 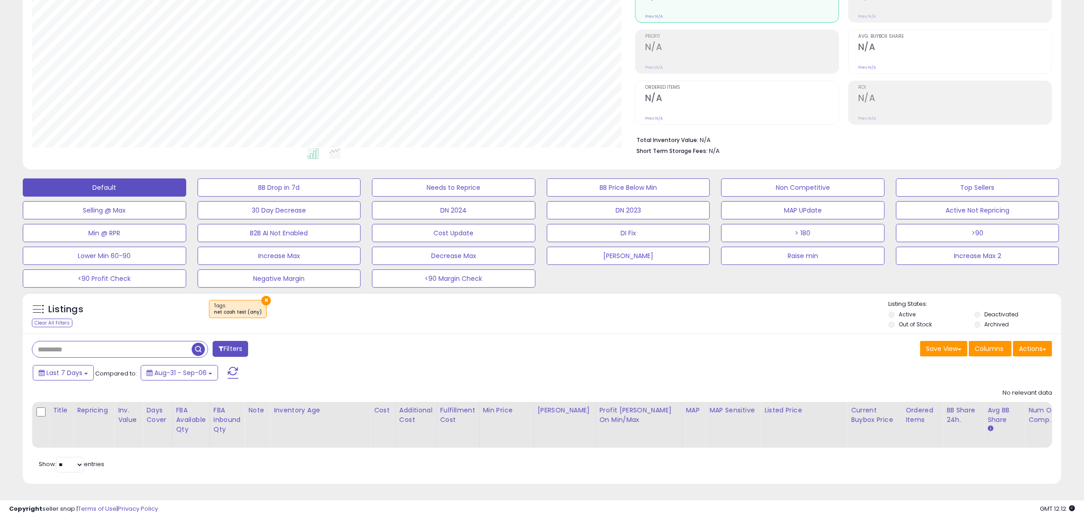 I want to click on div: seller snap | |, so click(x=83, y=509).